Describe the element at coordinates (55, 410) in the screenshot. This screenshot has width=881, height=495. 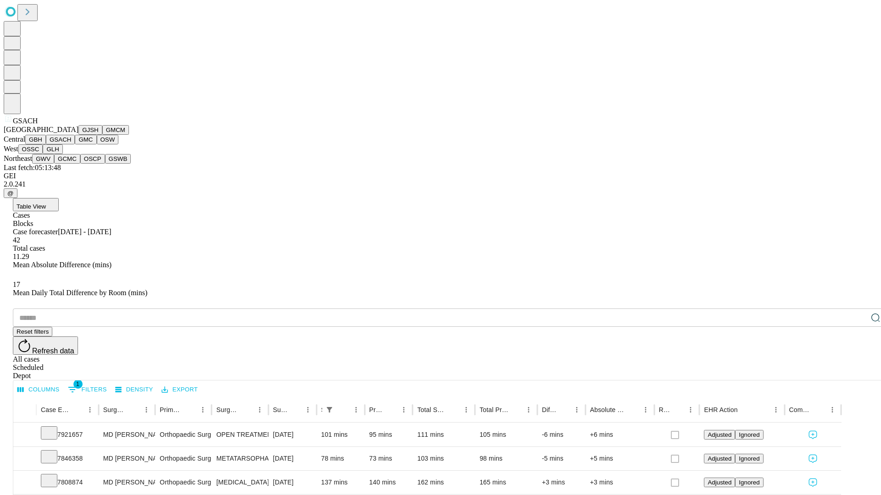
I see `div: Case Epic Id` at that location.